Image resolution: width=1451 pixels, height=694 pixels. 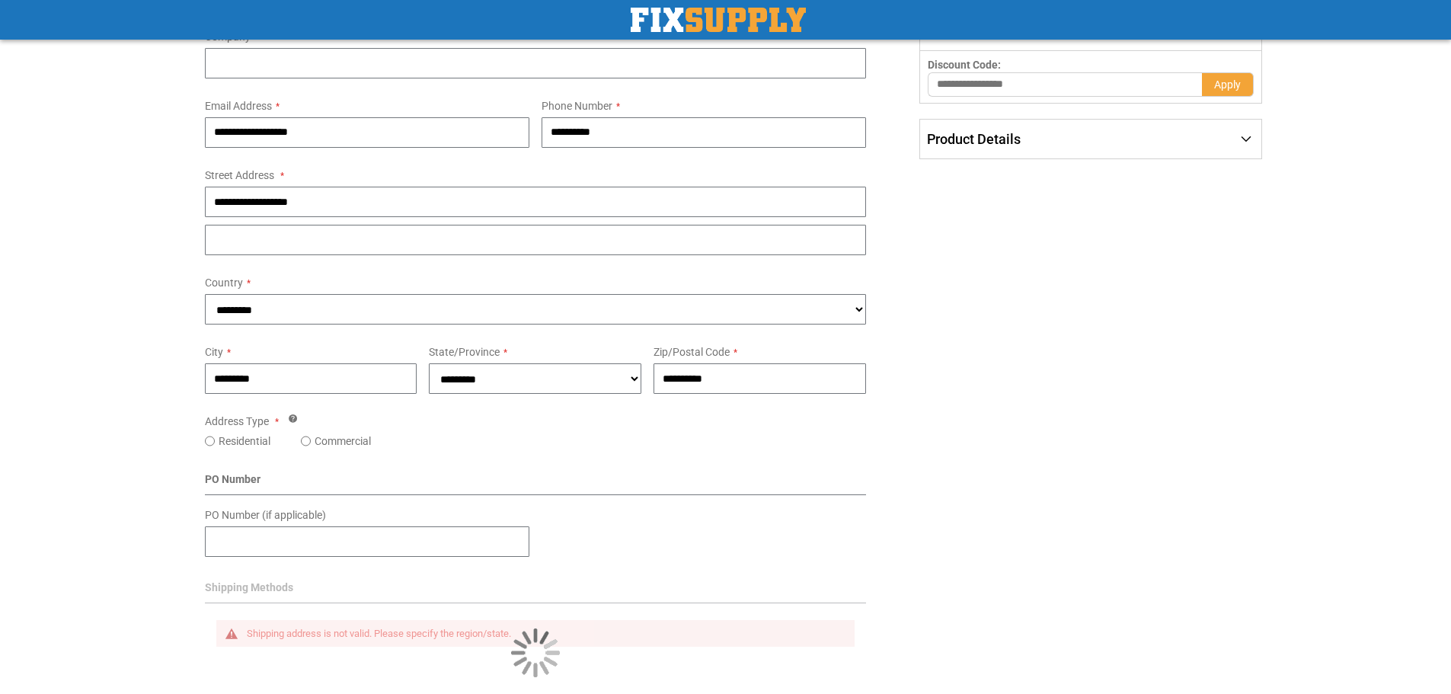 I want to click on img: Fix Industrial Supply, so click(x=718, y=20).